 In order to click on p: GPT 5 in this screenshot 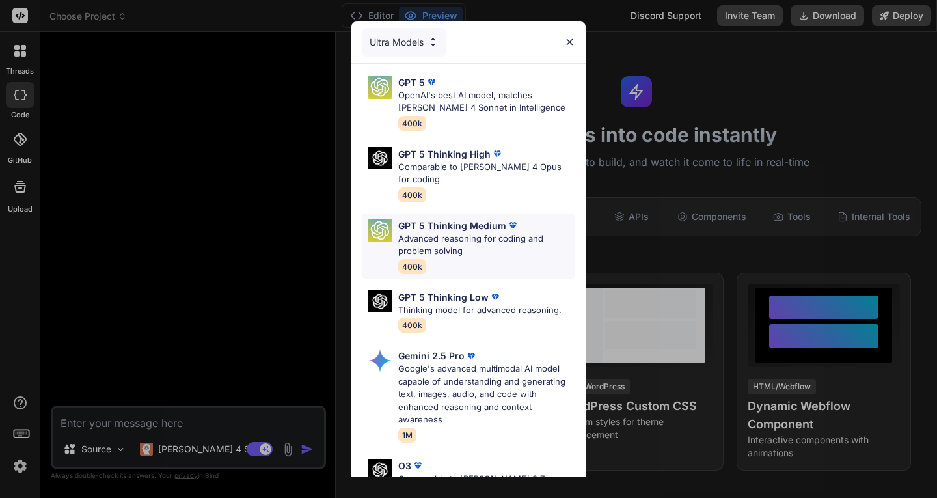, I will do `click(411, 82)`.